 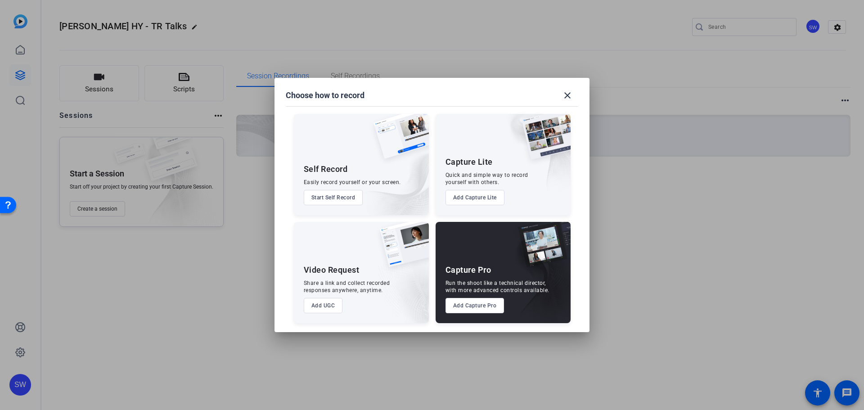 I want to click on button: Add Capture Pro, so click(x=475, y=306).